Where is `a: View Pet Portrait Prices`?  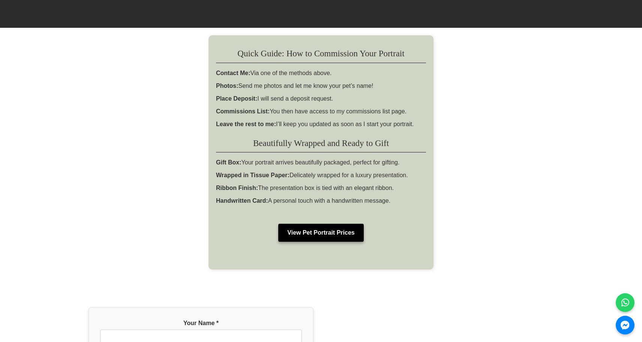
a: View Pet Portrait Prices is located at coordinates (321, 232).